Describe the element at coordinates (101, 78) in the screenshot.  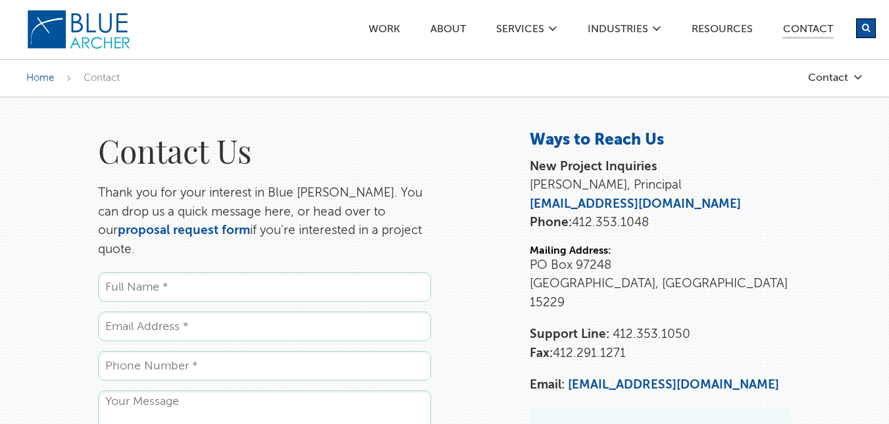
I see `span: Contact` at that location.